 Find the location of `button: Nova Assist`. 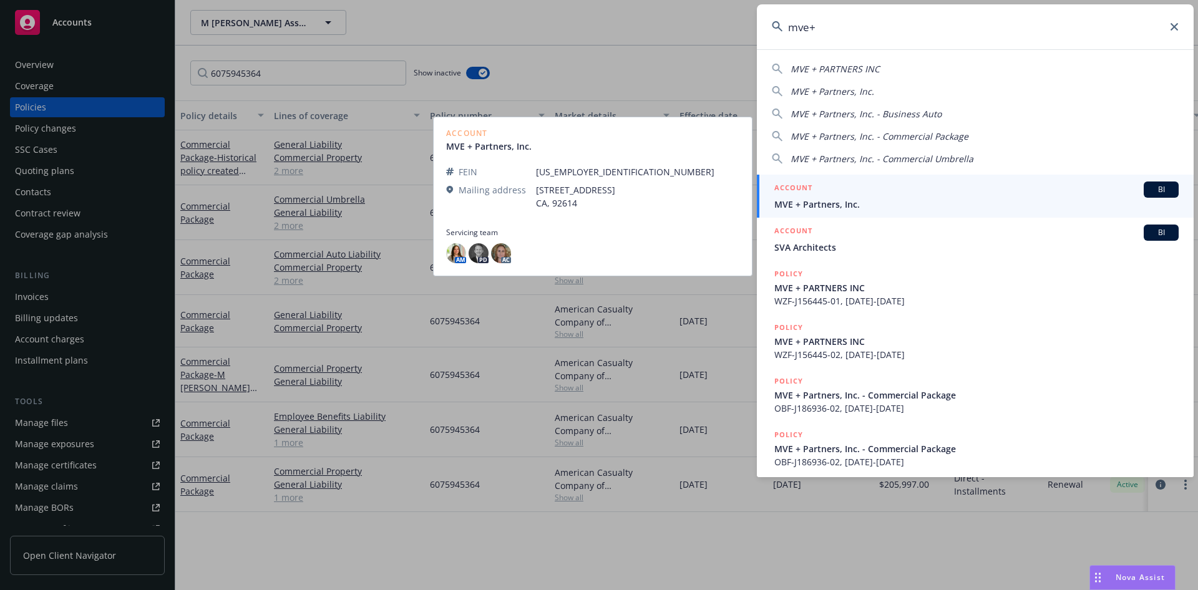

button: Nova Assist is located at coordinates (1132, 578).